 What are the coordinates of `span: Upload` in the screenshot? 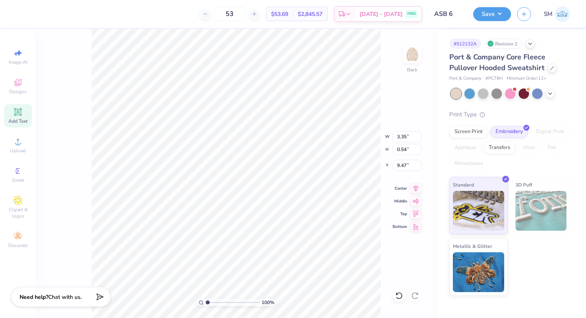 It's located at (18, 151).